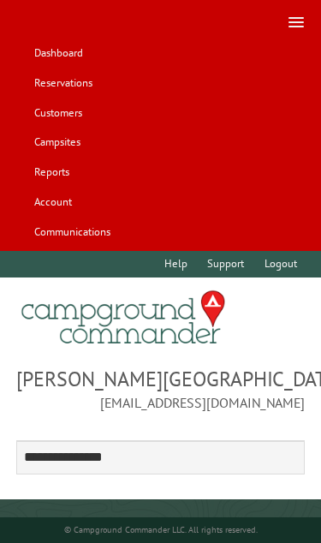 The height and width of the screenshot is (543, 321). Describe the element at coordinates (63, 83) in the screenshot. I see `a: Reservations` at that location.